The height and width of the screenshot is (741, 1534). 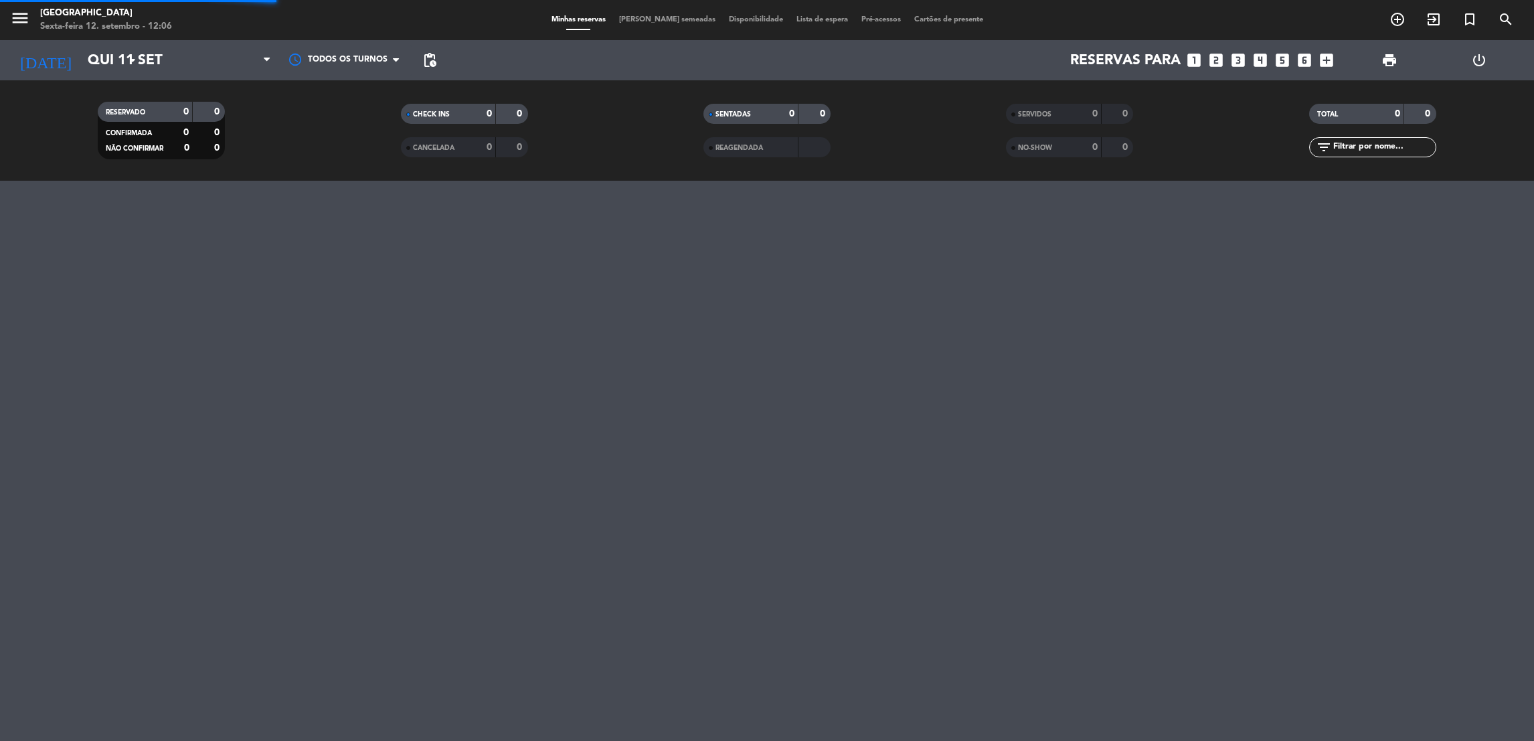 What do you see at coordinates (1397, 19) in the screenshot?
I see `span: RESERVAR MESA` at bounding box center [1397, 19].